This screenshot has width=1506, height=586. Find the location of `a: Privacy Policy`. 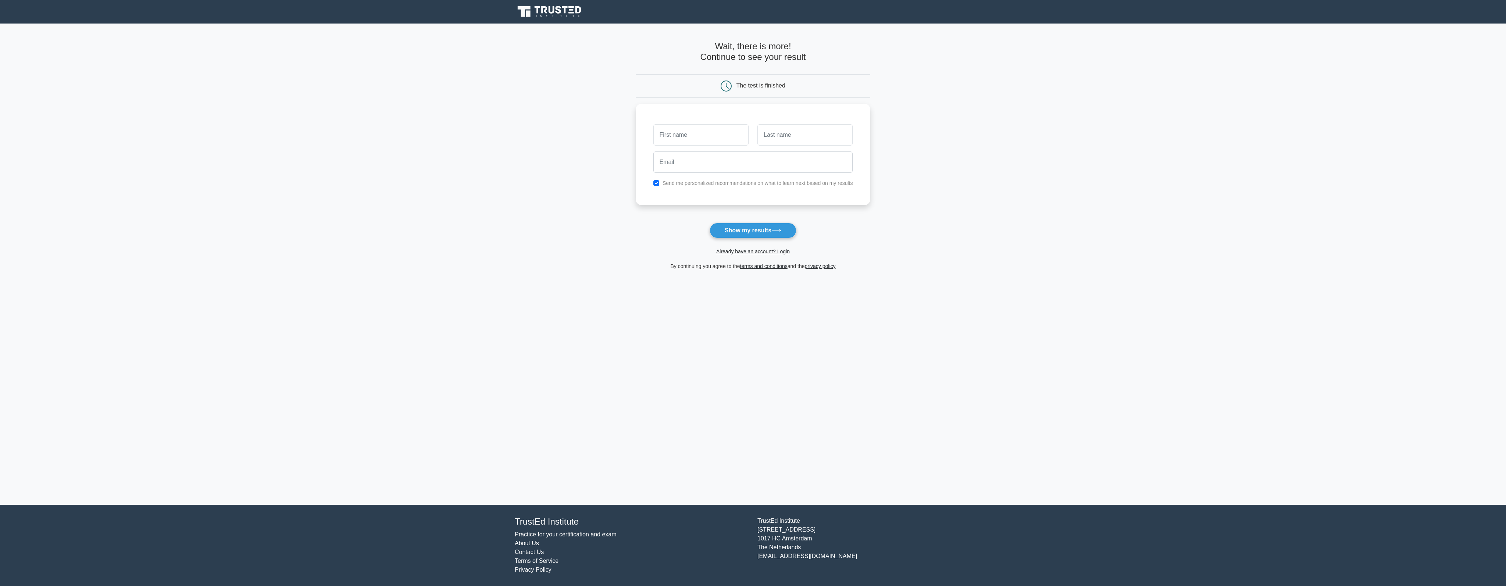

a: Privacy Policy is located at coordinates (533, 570).